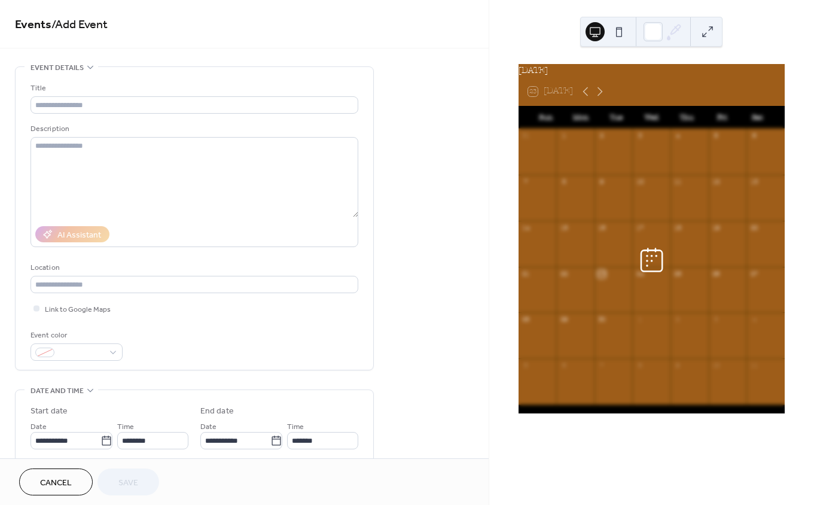  I want to click on span: Date and time, so click(57, 391).